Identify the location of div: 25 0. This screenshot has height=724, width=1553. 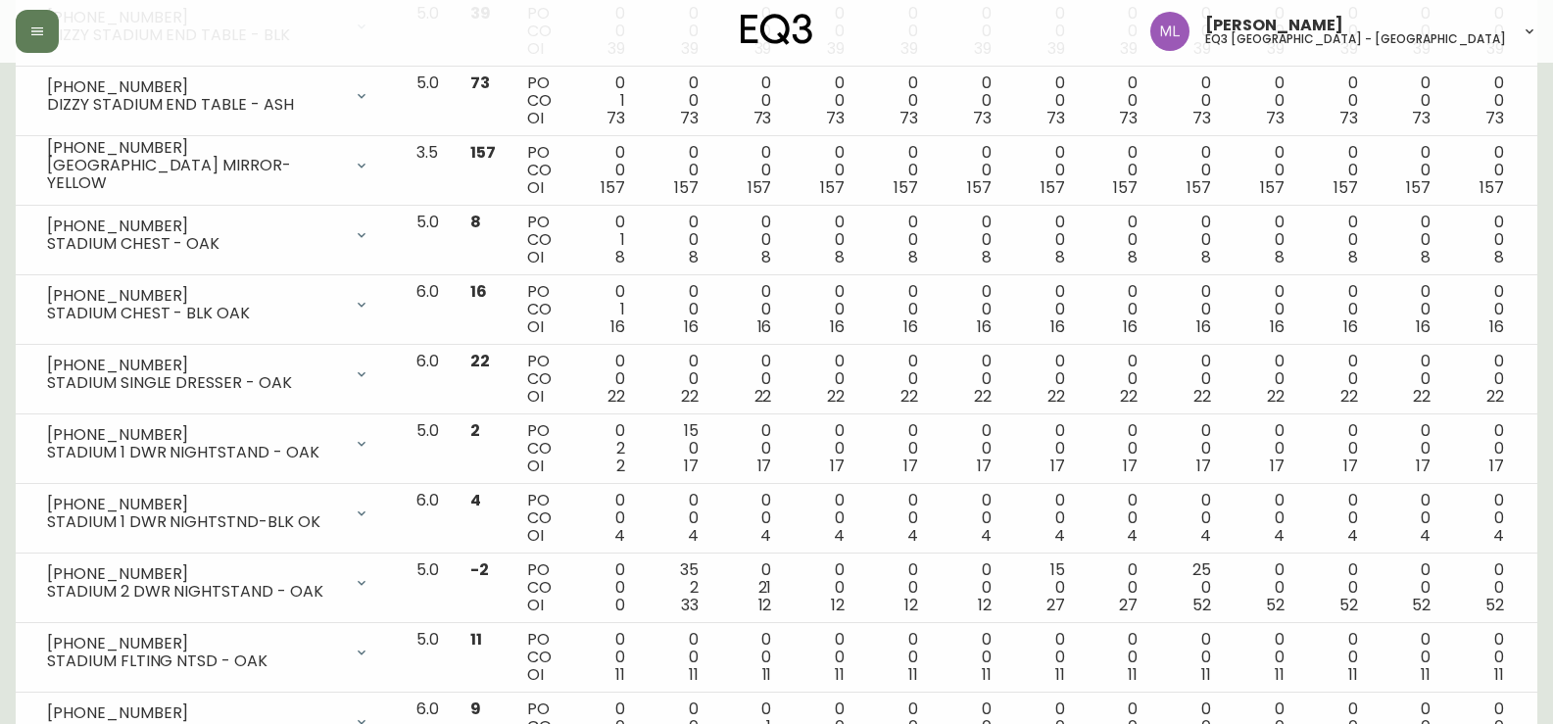
(1189, 588).